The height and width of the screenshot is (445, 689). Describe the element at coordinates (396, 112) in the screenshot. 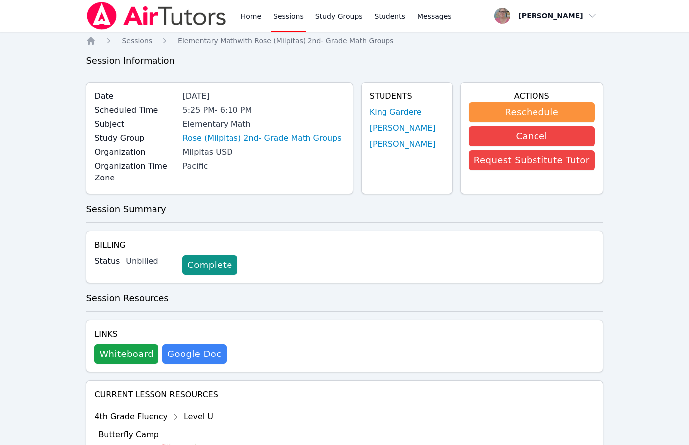

I see `a: King Gardere` at that location.